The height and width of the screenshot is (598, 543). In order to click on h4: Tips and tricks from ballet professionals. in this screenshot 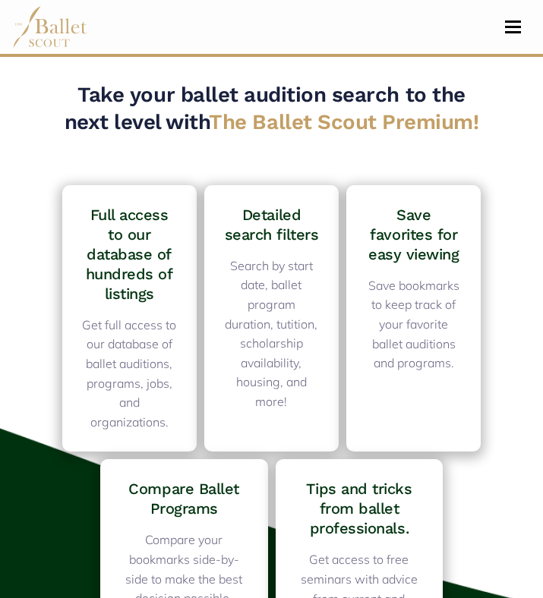, I will do `click(359, 509)`.